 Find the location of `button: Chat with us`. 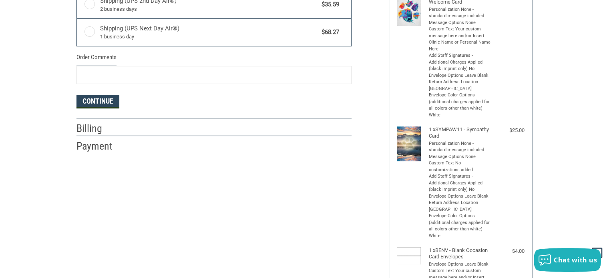

button: Chat with us is located at coordinates (568, 260).